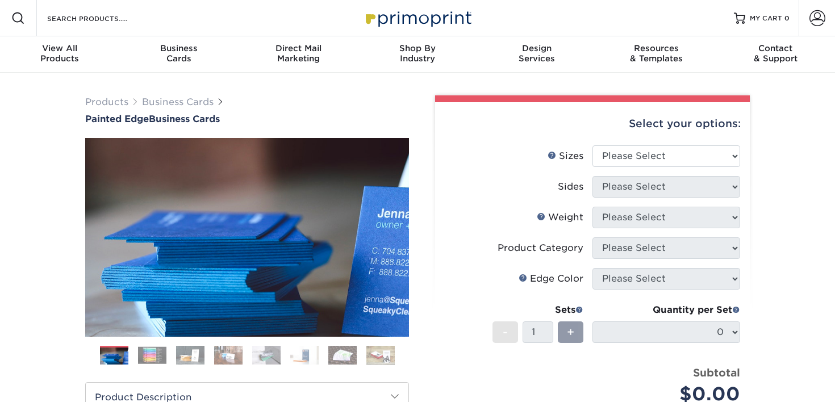  What do you see at coordinates (775, 55) in the screenshot?
I see `a: Contact& Support` at bounding box center [775, 55].